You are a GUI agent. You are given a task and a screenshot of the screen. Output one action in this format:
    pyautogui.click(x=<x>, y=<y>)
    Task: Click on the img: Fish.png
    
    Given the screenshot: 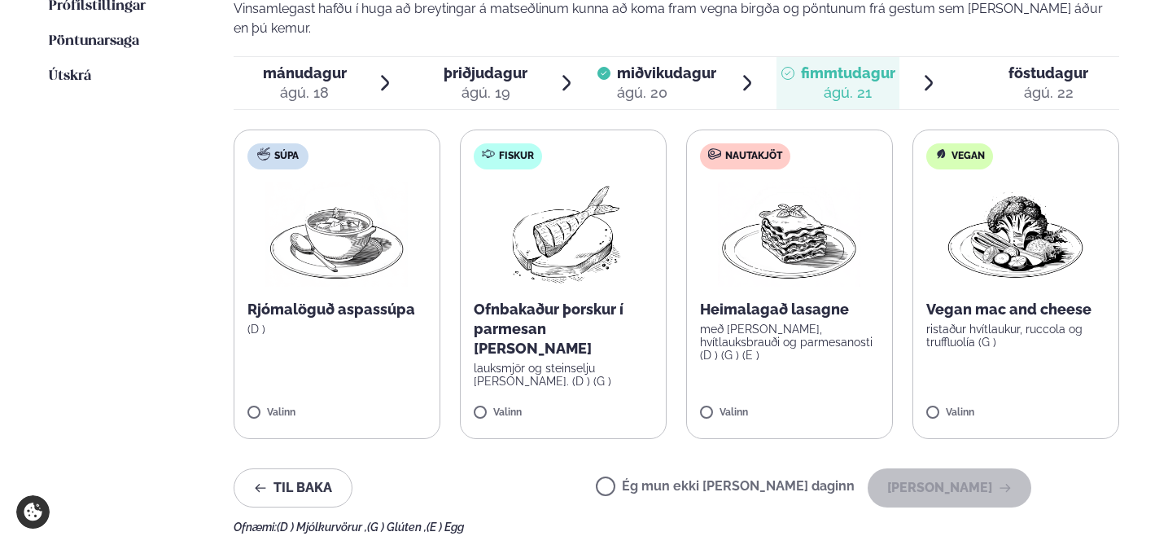 What is the action you would take?
    pyautogui.click(x=563, y=234)
    